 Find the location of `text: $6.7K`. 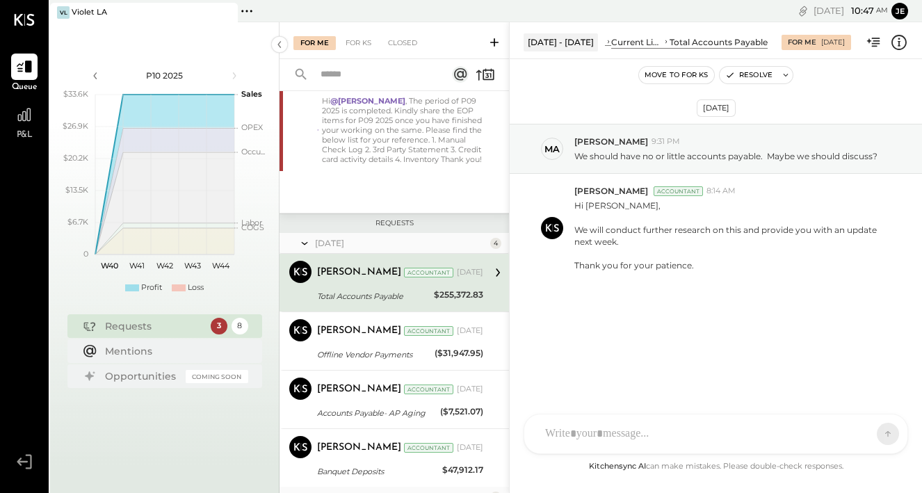

text: $6.7K is located at coordinates (78, 222).